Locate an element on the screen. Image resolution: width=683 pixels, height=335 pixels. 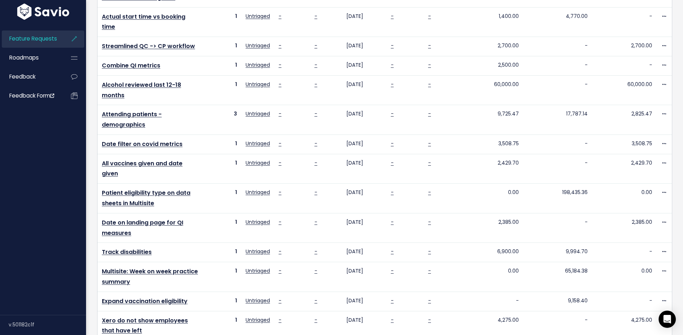
td: 2,385.00 is located at coordinates (499, 228).